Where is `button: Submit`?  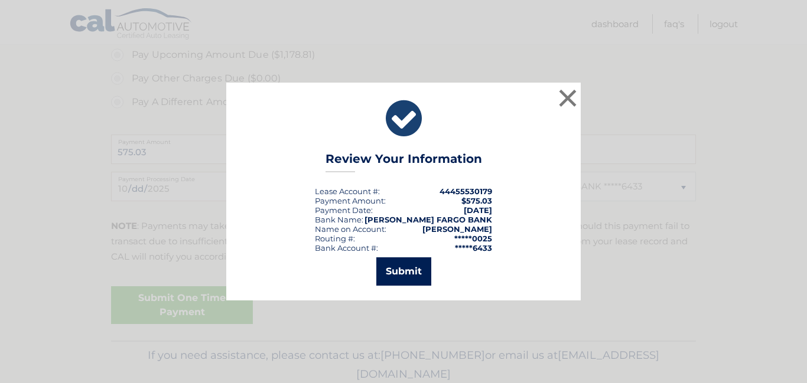
button: Submit is located at coordinates (403, 272).